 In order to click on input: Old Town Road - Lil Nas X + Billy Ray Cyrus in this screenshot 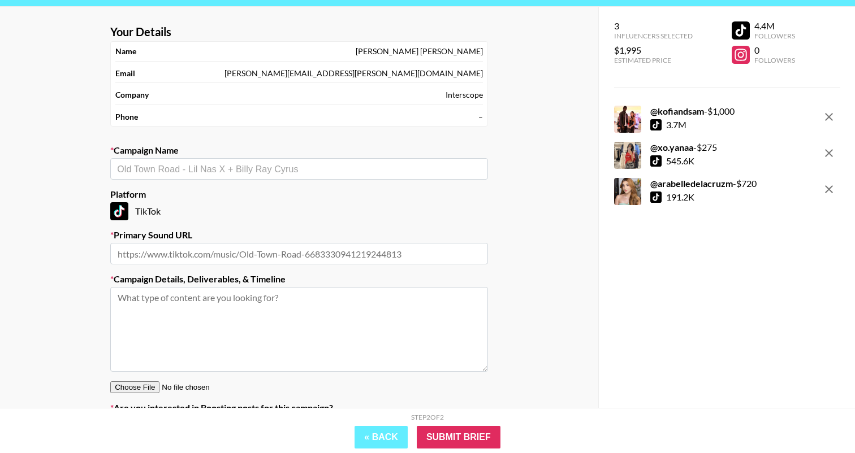, I will do `click(299, 169)`.